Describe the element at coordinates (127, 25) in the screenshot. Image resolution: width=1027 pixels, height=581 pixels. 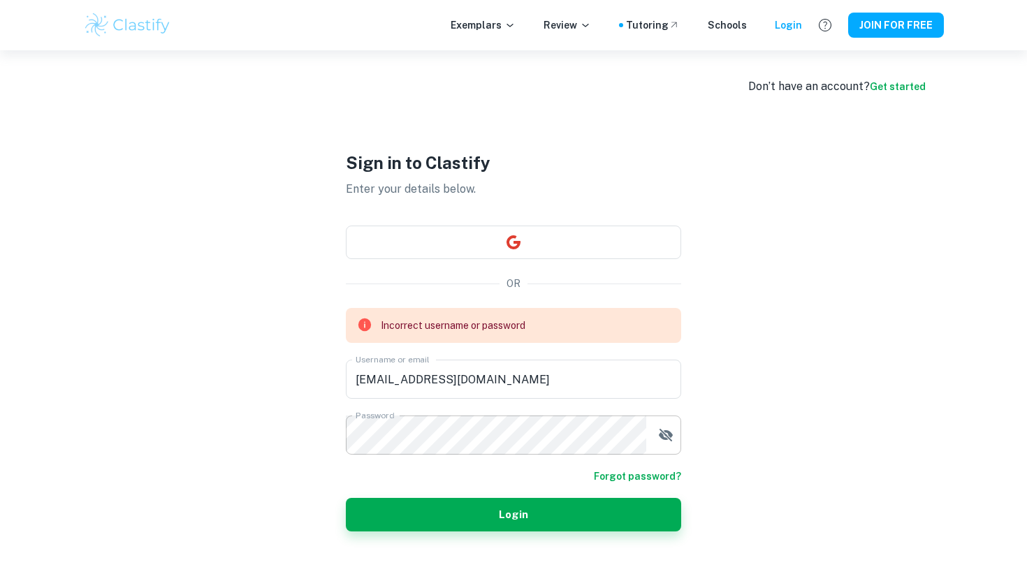
I see `a: Clastify logo` at that location.